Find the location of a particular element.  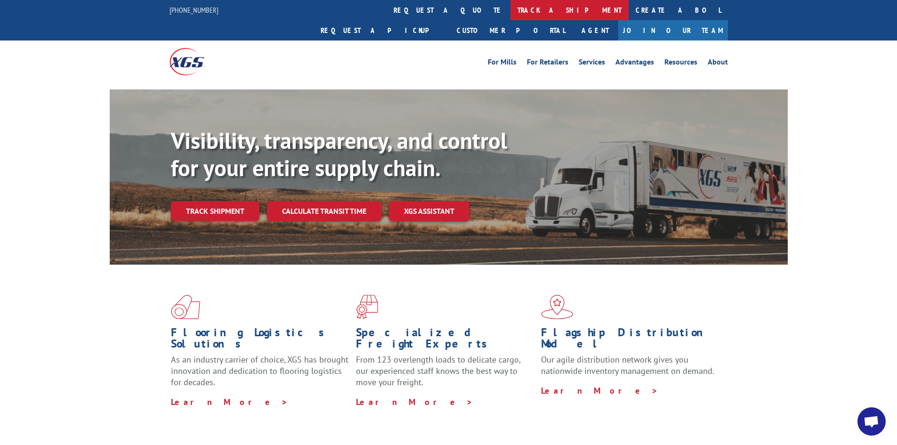

p: From 123 overlength loads to delicate cargo, our experienced staff knows the best way to move you... is located at coordinates (445, 375).